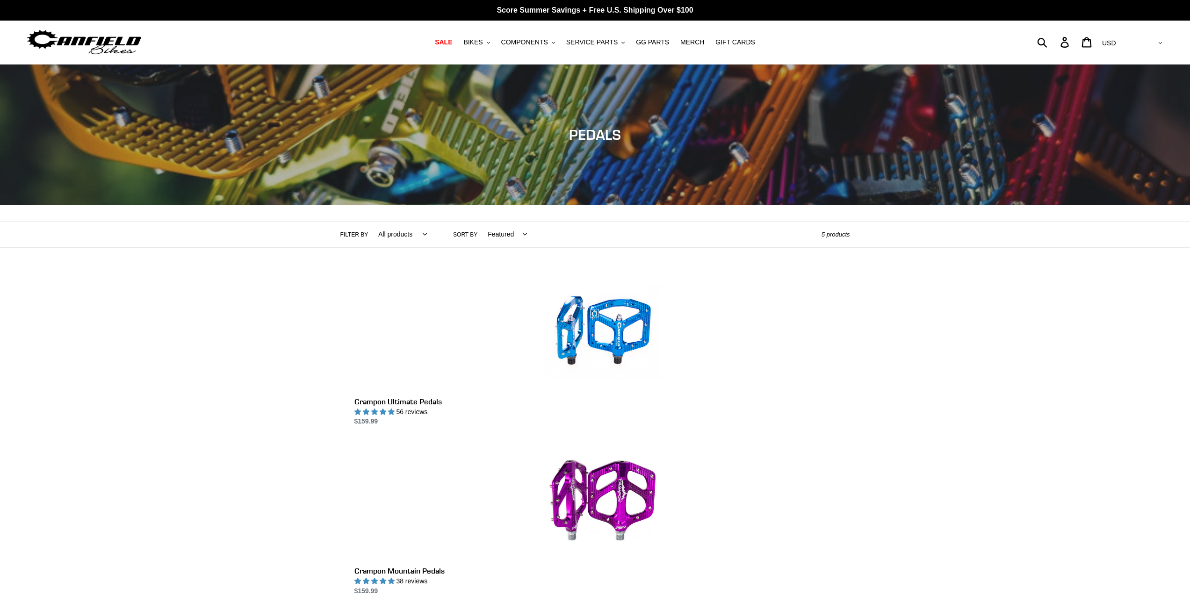  What do you see at coordinates (692, 42) in the screenshot?
I see `span: MERCH` at bounding box center [692, 42].